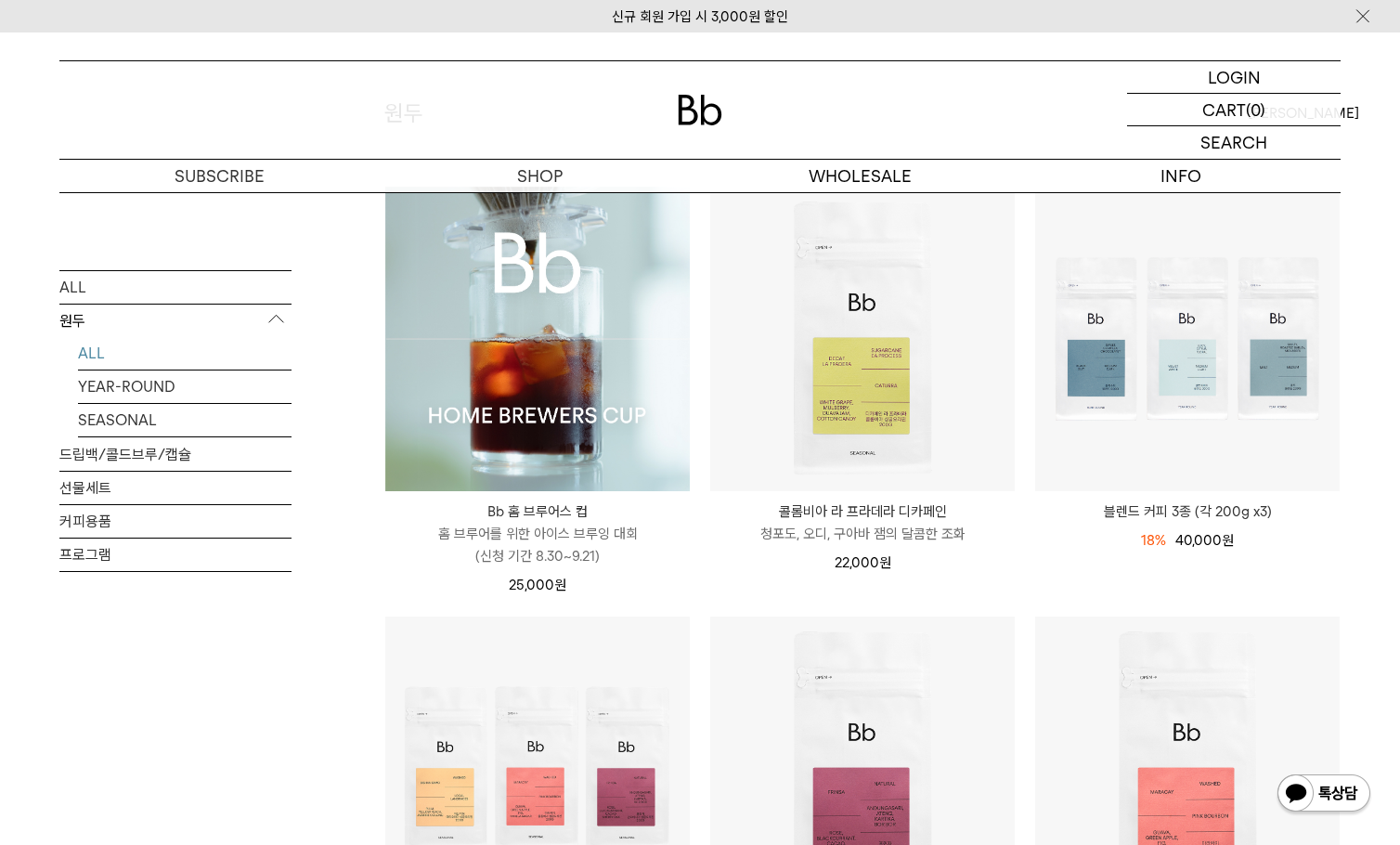  I want to click on a: CART (0), so click(1234, 110).